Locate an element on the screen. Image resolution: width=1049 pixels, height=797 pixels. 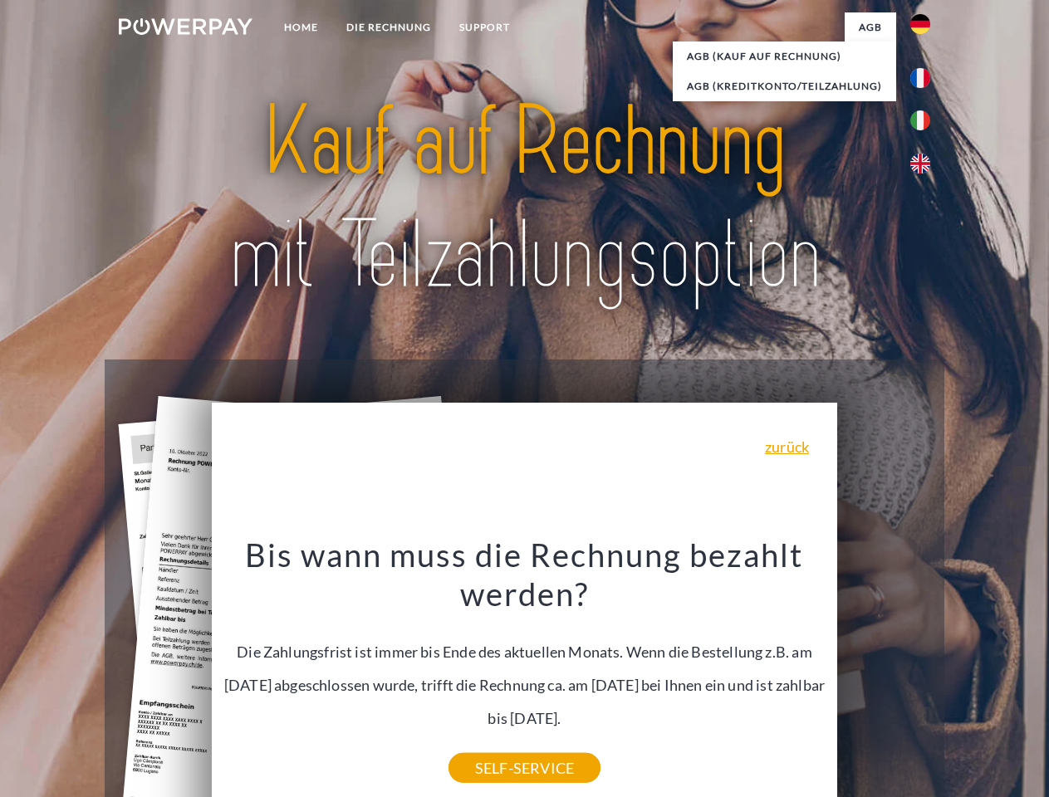
a: AGB (Kauf auf Rechnung) is located at coordinates (784, 56).